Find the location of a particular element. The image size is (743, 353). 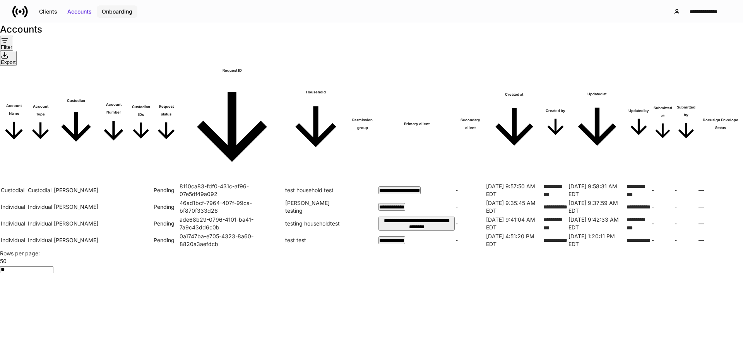

h6: Created by is located at coordinates (556, 111).